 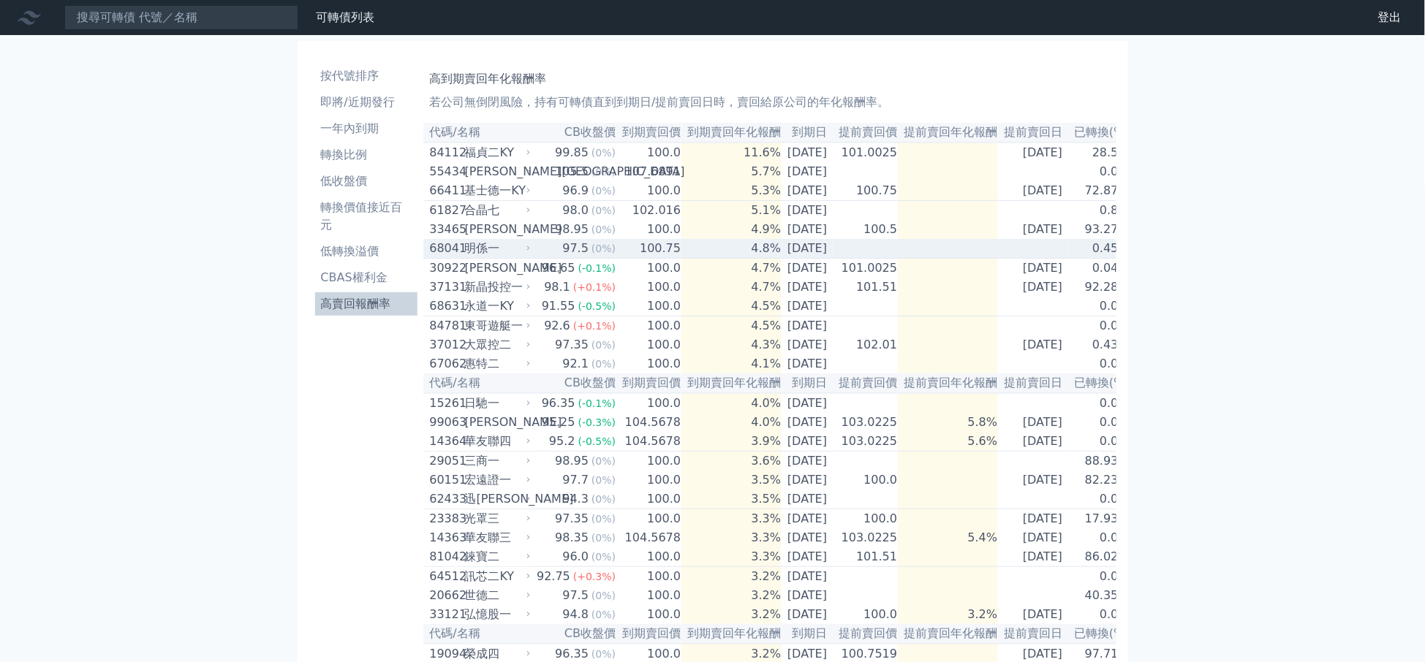 I want to click on div: 福貞二KY, so click(x=496, y=153).